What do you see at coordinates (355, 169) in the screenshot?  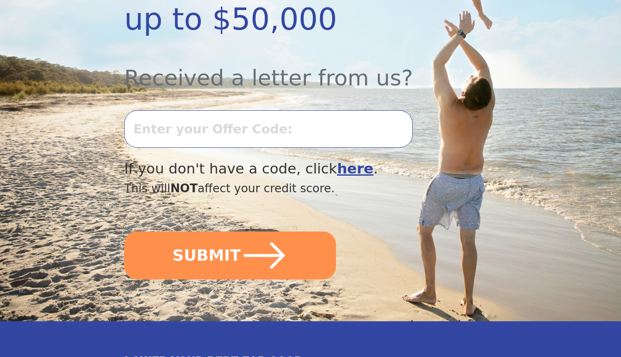 I see `a: here` at bounding box center [355, 169].